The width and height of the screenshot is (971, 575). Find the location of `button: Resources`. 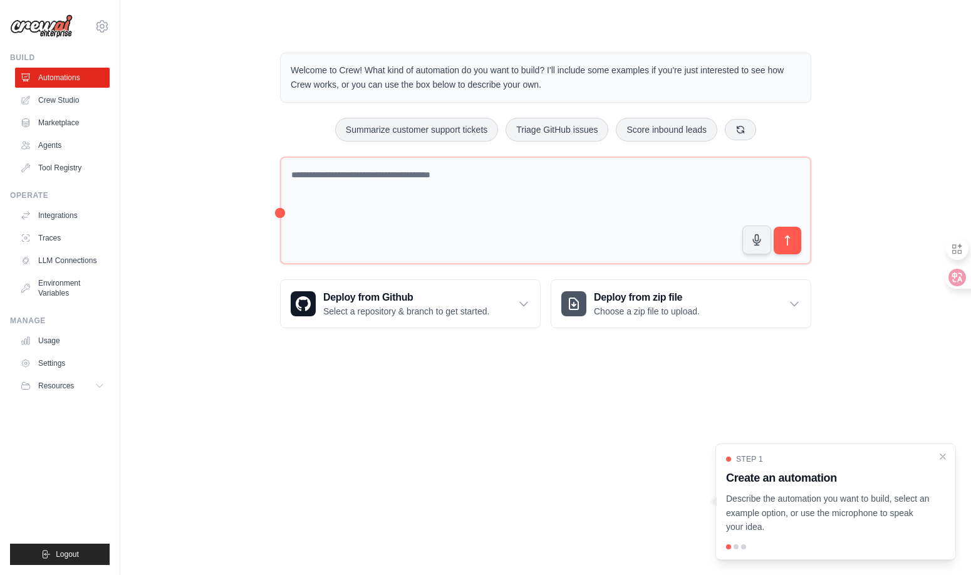

button: Resources is located at coordinates (62, 386).